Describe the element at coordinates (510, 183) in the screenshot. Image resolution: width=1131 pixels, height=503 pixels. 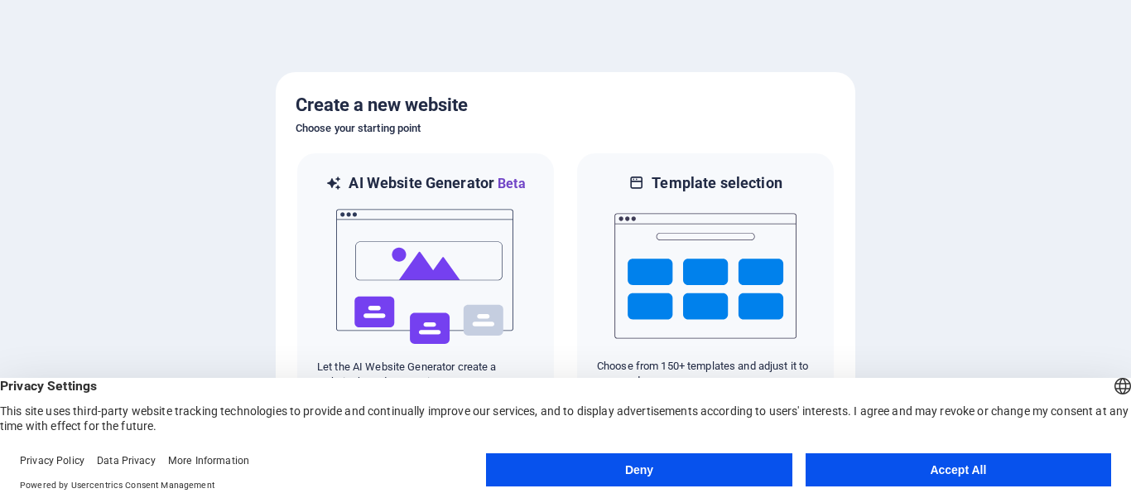
I see `span: Beta` at that location.